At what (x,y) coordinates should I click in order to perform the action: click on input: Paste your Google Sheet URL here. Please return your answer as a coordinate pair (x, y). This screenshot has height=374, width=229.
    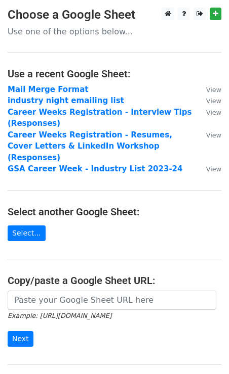
    Looking at the image, I should click on (112, 300).